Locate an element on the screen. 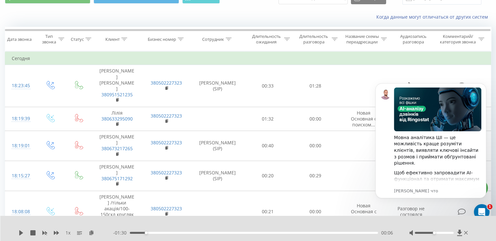 The image size is (496, 241). td: 00:40 is located at coordinates (268, 146).